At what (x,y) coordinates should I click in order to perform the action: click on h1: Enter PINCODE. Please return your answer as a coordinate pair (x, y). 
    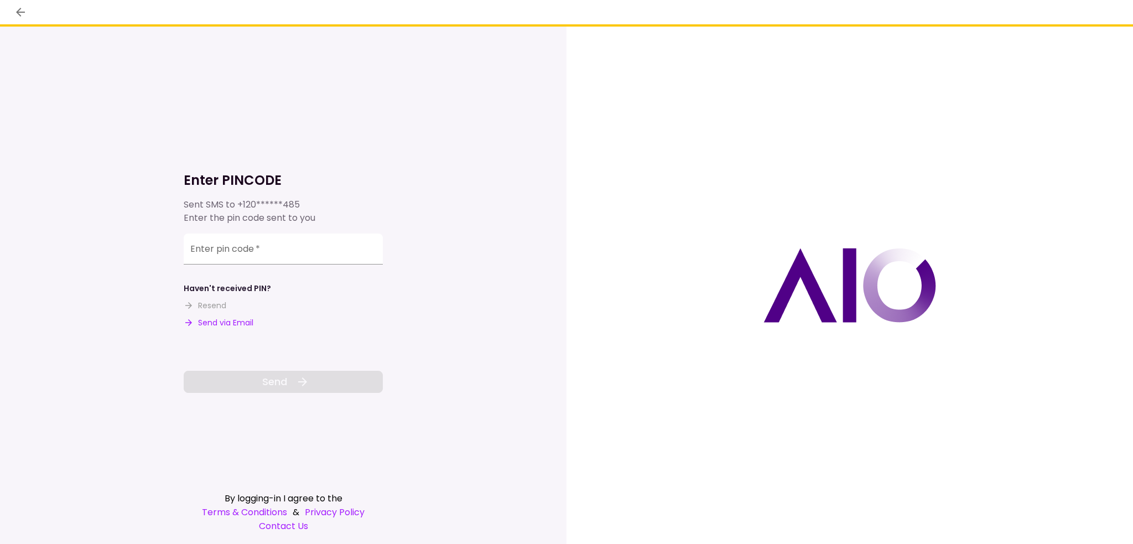
    Looking at the image, I should click on (283, 180).